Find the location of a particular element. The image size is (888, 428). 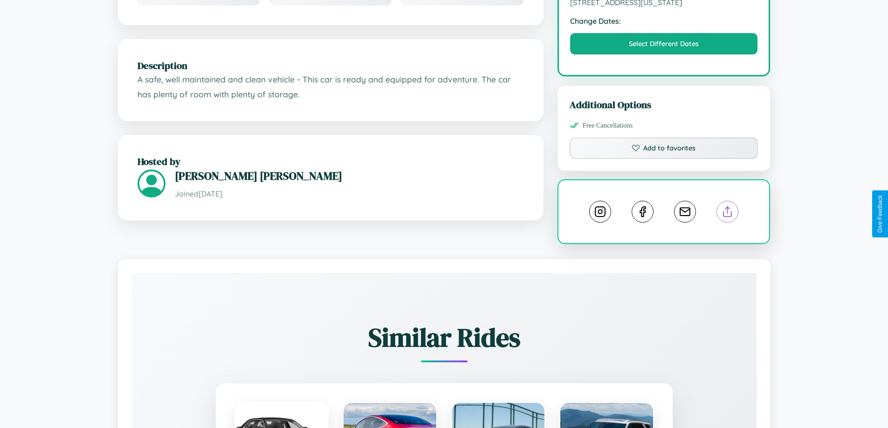

span: Free Cancellations is located at coordinates (608, 125).